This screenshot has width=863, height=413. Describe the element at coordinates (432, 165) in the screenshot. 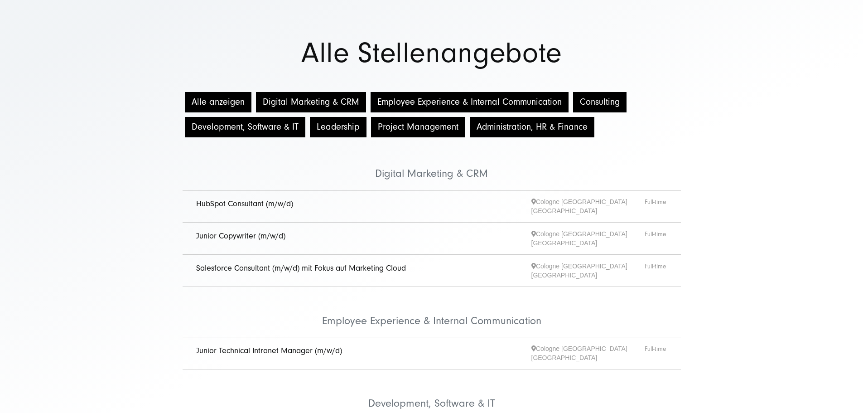

I see `li: Digital Marketing & CRM` at that location.